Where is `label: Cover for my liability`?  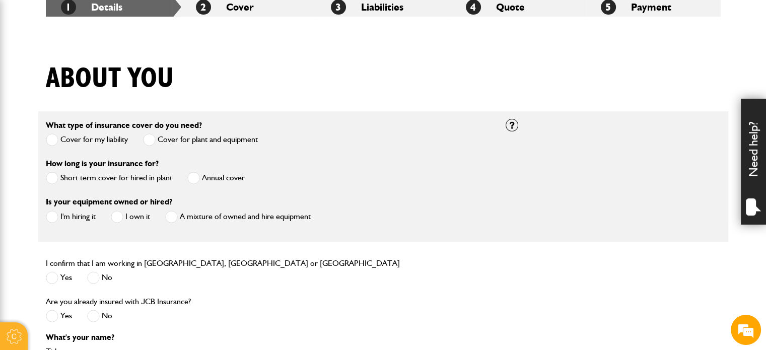
label: Cover for my liability is located at coordinates (87, 140).